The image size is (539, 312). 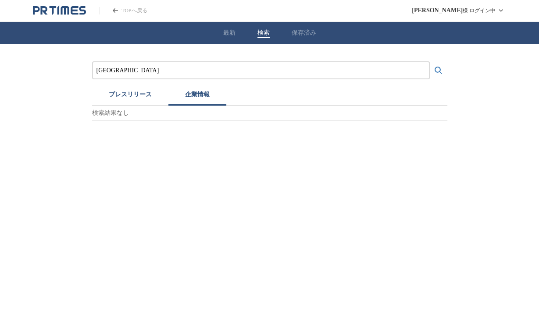 I want to click on button: 検索する, so click(x=438, y=71).